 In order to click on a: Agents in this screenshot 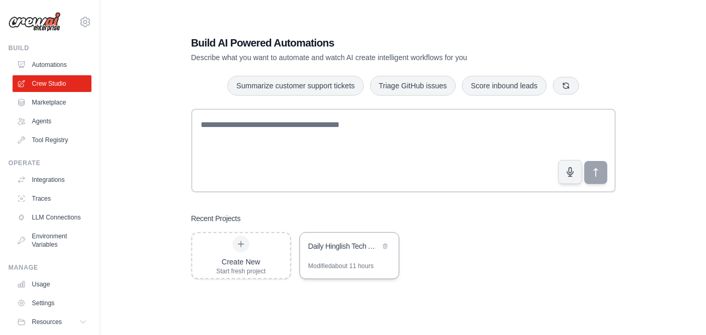, I will do `click(52, 121)`.